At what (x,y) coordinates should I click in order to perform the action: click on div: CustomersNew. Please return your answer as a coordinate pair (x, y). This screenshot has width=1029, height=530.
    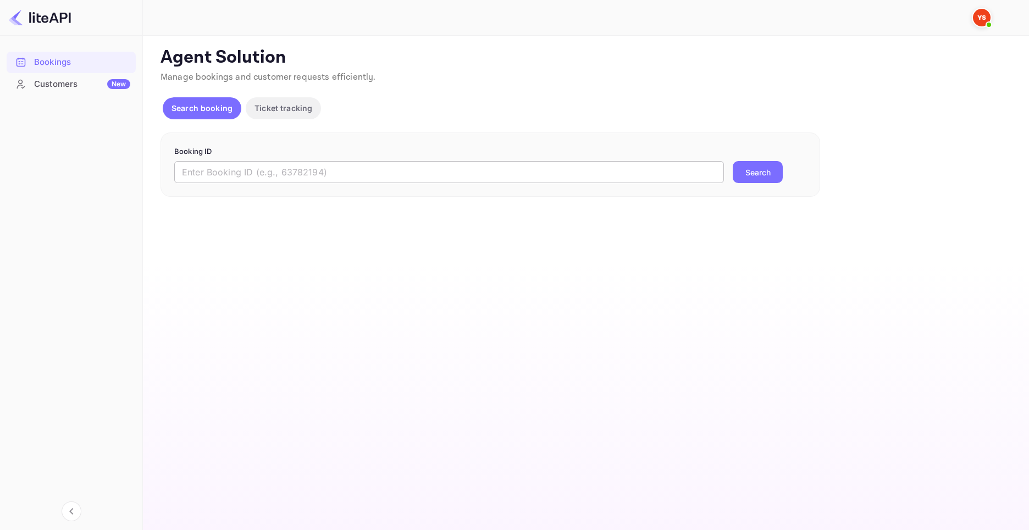
    Looking at the image, I should click on (71, 84).